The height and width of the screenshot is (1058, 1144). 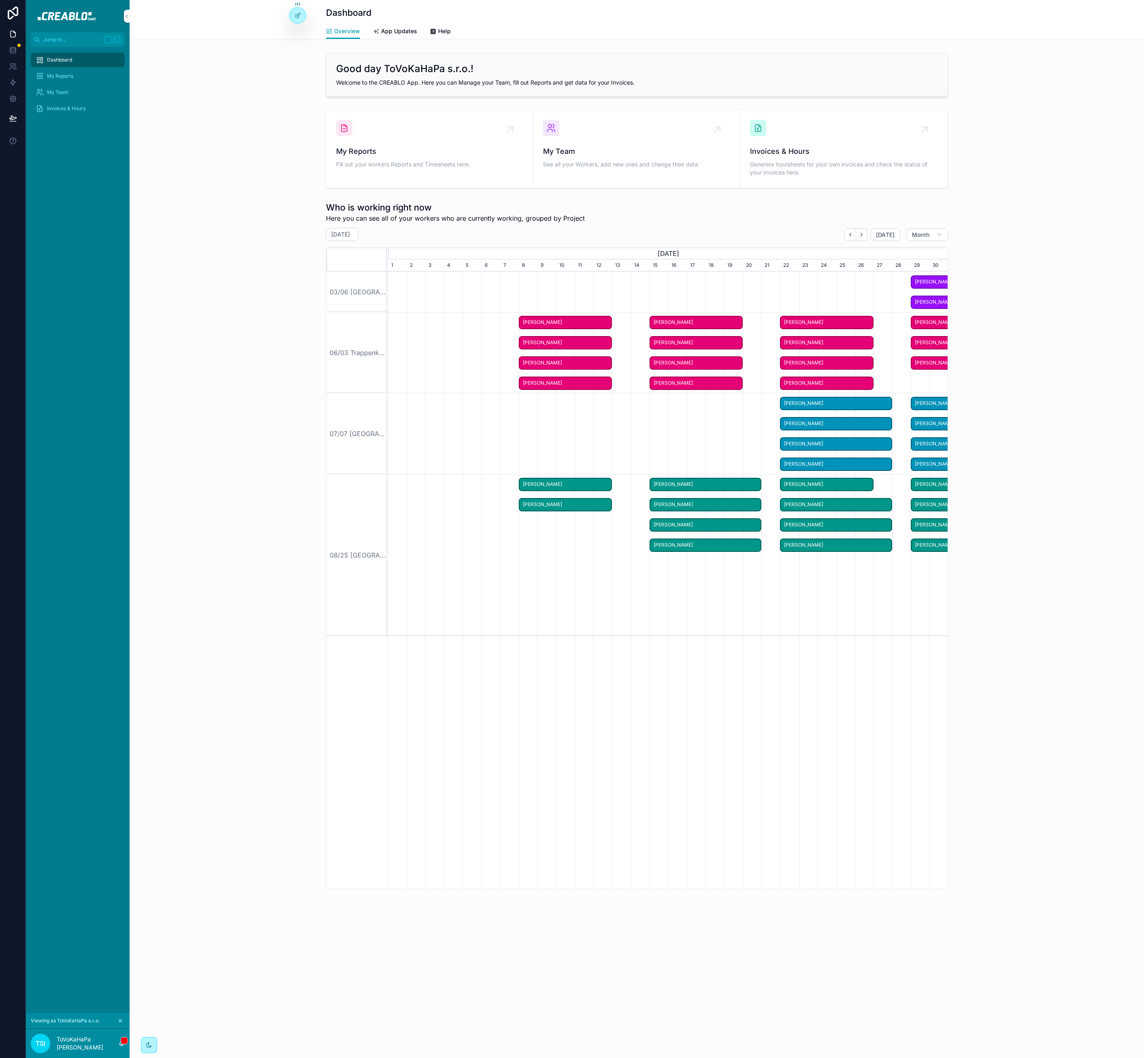 What do you see at coordinates (453, 266) in the screenshot?
I see `div: 4` at bounding box center [453, 266].